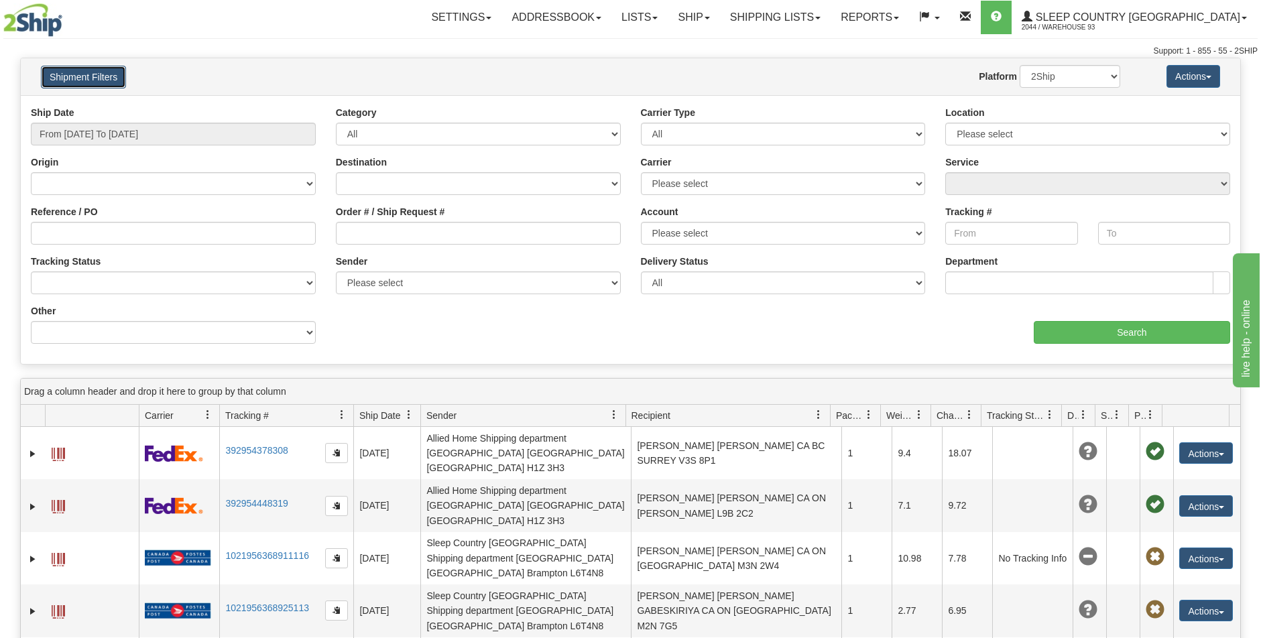  What do you see at coordinates (351, 261) in the screenshot?
I see `label: Sender` at bounding box center [351, 261].